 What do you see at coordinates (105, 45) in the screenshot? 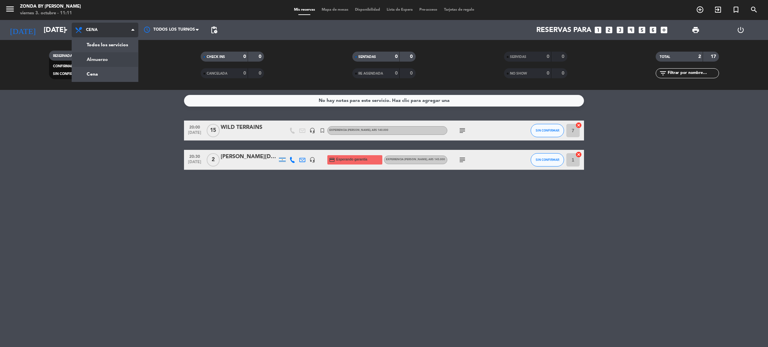
I see `a: Todos los servicios` at bounding box center [105, 45].